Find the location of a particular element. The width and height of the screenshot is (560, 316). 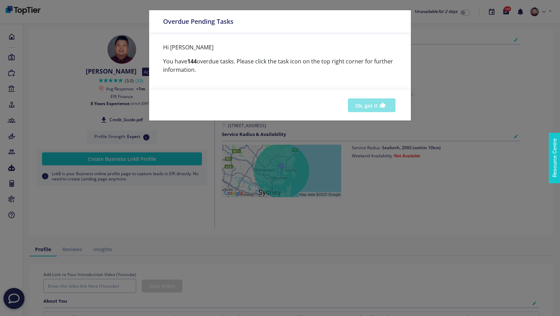

b: 144 is located at coordinates (192, 61).